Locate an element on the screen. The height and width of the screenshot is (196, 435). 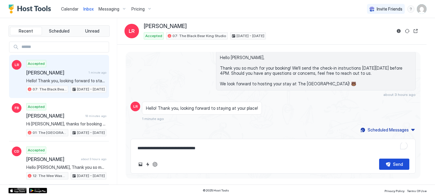
div: Google Play Store is located at coordinates (38, 191).